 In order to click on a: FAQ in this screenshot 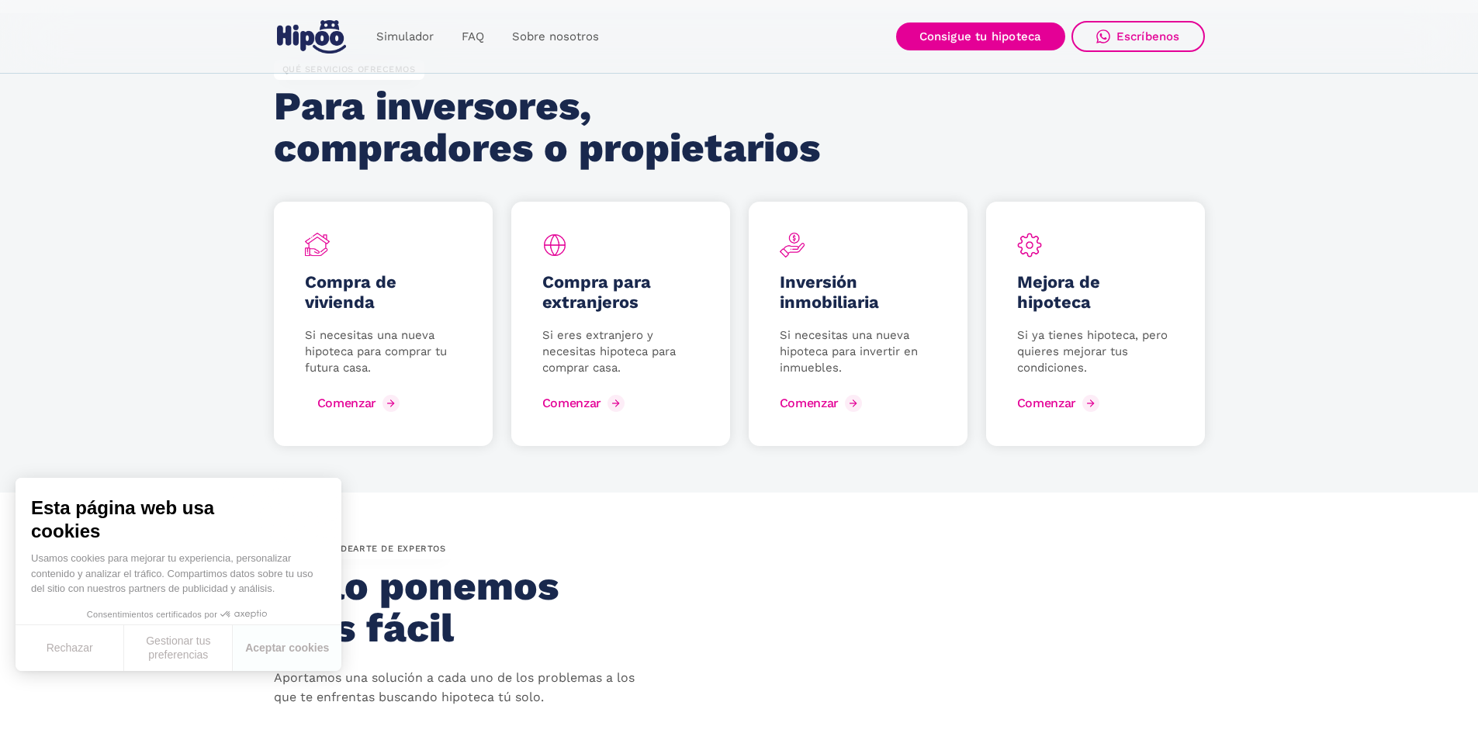, I will do `click(472, 36)`.